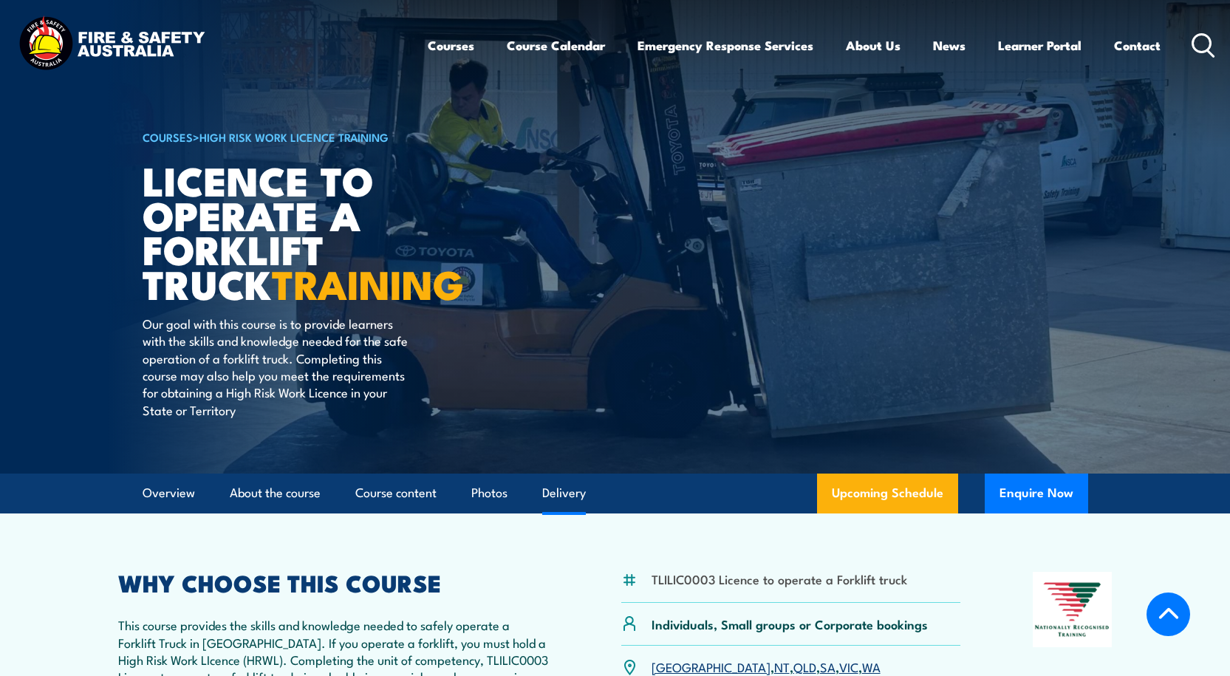 The height and width of the screenshot is (676, 1230). Describe the element at coordinates (277, 366) in the screenshot. I see `p: Our goal with this course is to provide learners with the skills and knowledge needed for the saf...` at that location.